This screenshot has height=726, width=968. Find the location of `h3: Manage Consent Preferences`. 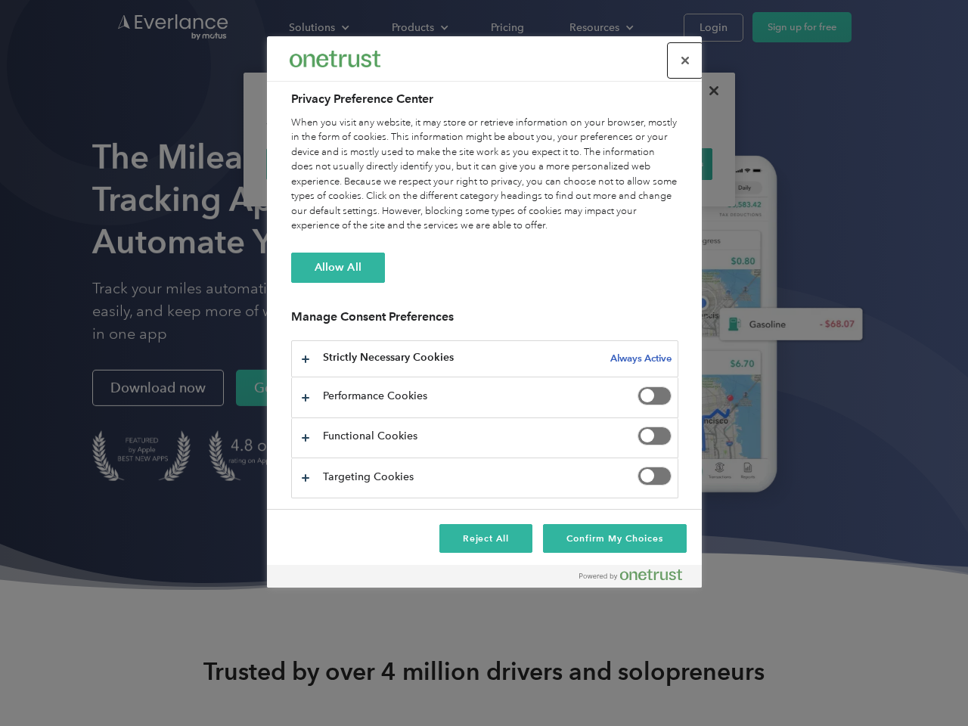

h3: Manage Consent Preferences is located at coordinates (485, 321).